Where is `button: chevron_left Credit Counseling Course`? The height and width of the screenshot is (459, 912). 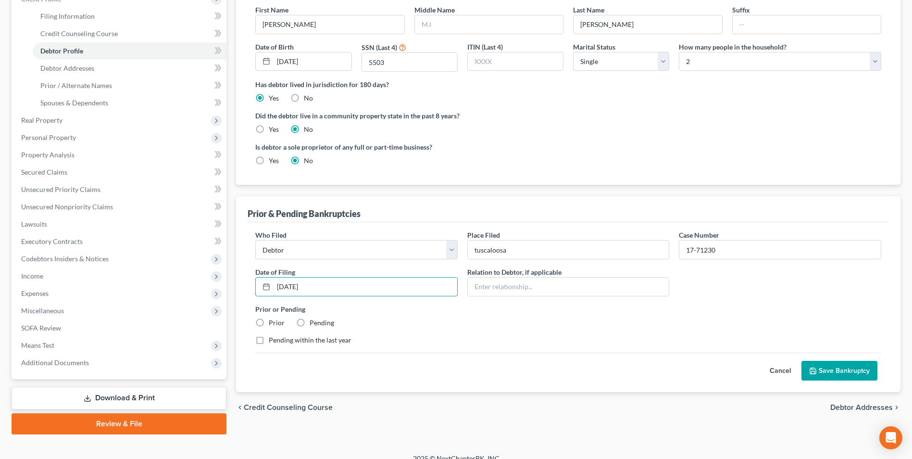
button: chevron_left Credit Counseling Course is located at coordinates (284, 407).